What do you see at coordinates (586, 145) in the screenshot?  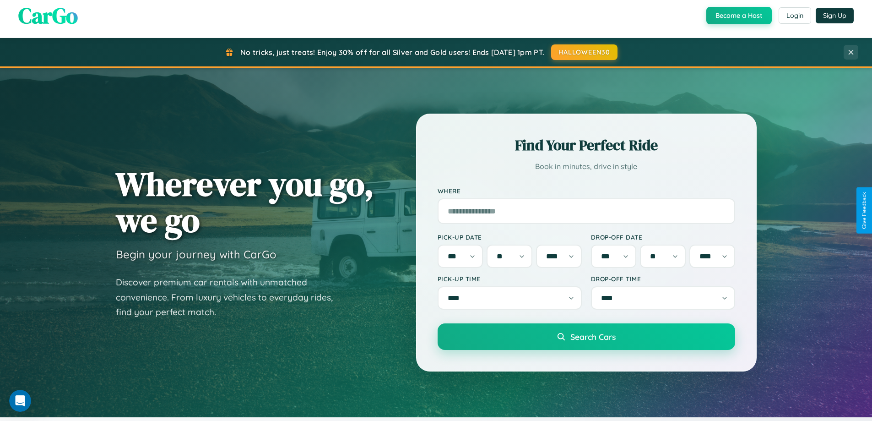 I see `h2: Find Your Perfect Ride` at bounding box center [586, 145].